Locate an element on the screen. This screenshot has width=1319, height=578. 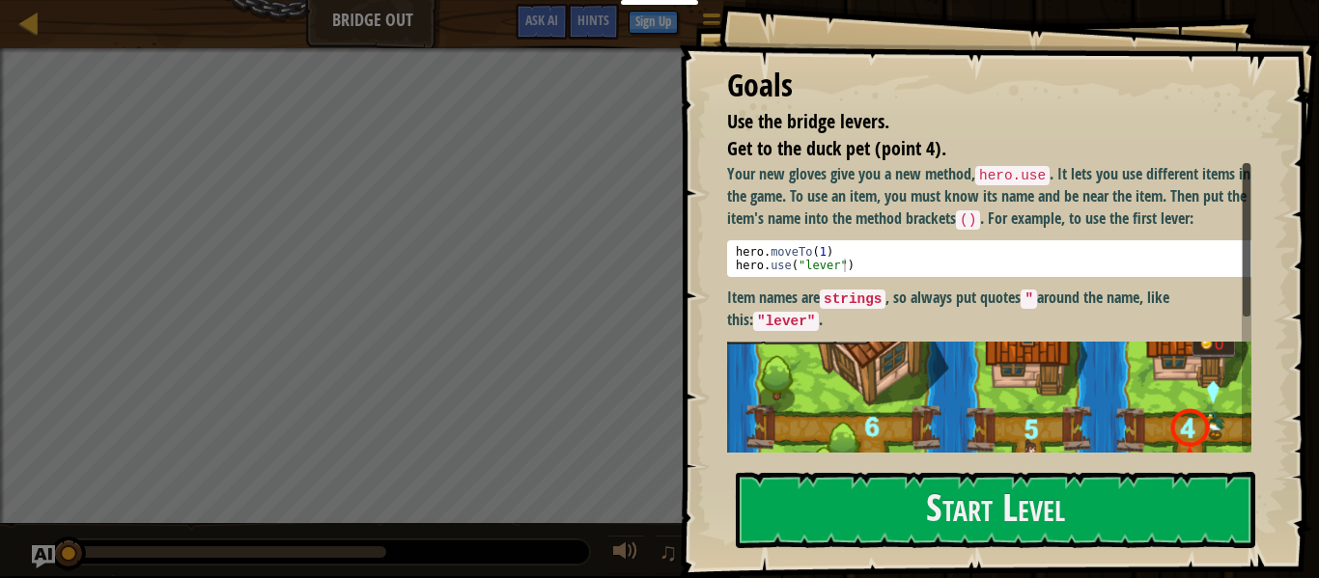
button: Sign Up is located at coordinates (653, 22).